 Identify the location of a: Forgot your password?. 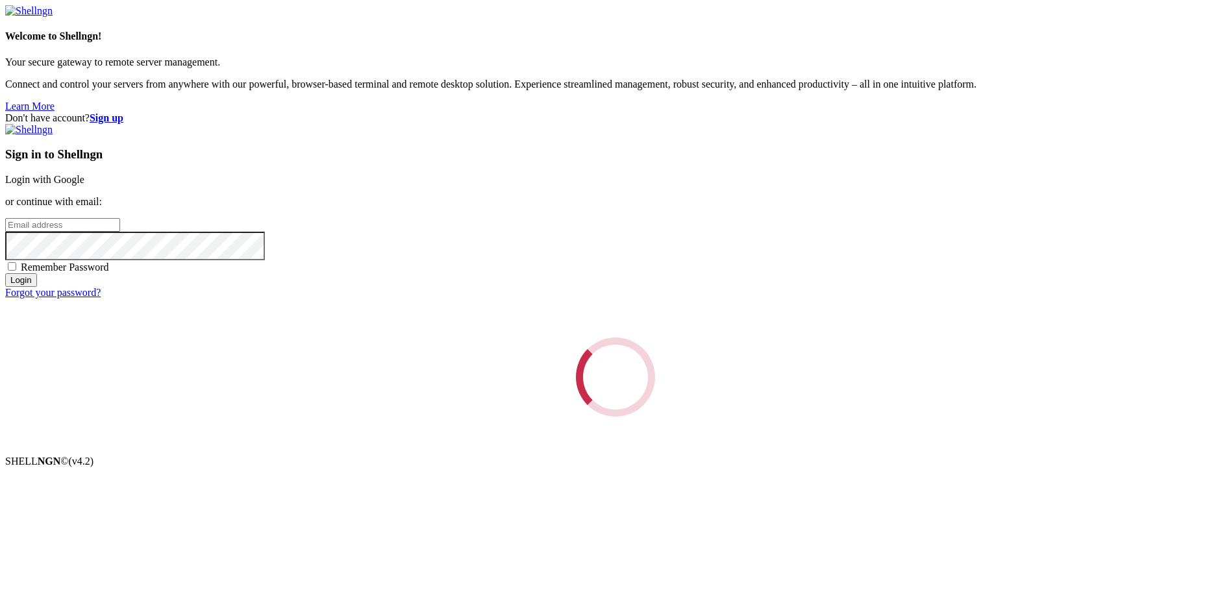
(53, 292).